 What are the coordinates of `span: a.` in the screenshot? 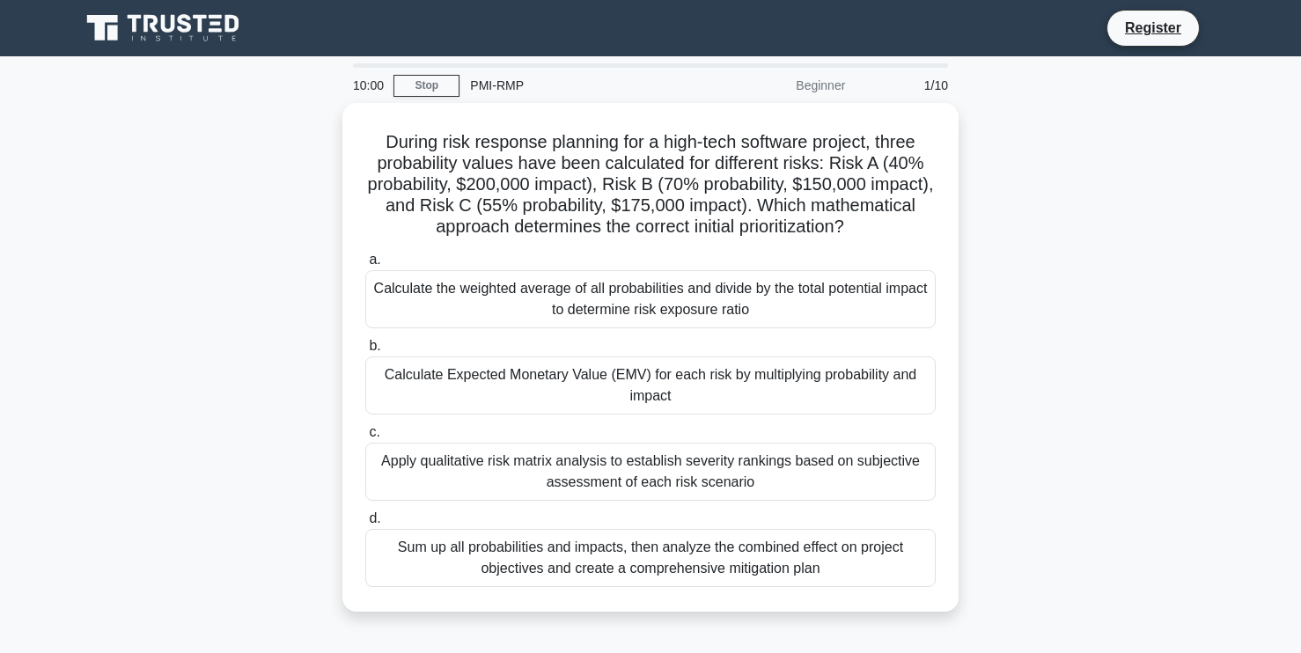 It's located at (374, 259).